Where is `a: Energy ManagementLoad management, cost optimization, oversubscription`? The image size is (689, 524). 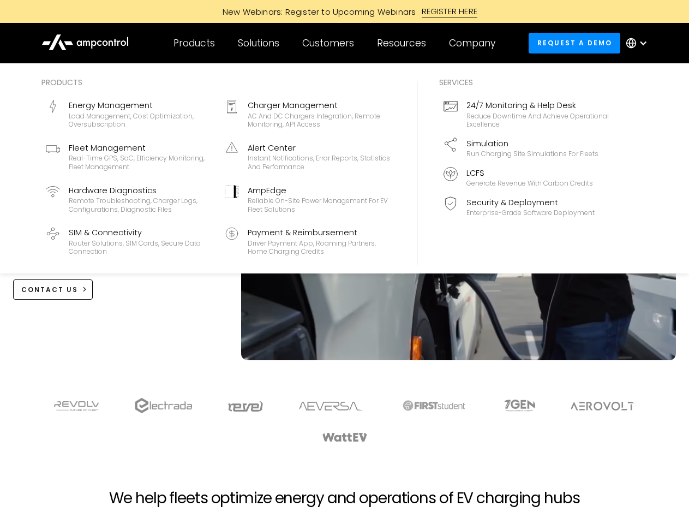 a: Energy ManagementLoad management, cost optimization, oversubscription is located at coordinates (129, 114).